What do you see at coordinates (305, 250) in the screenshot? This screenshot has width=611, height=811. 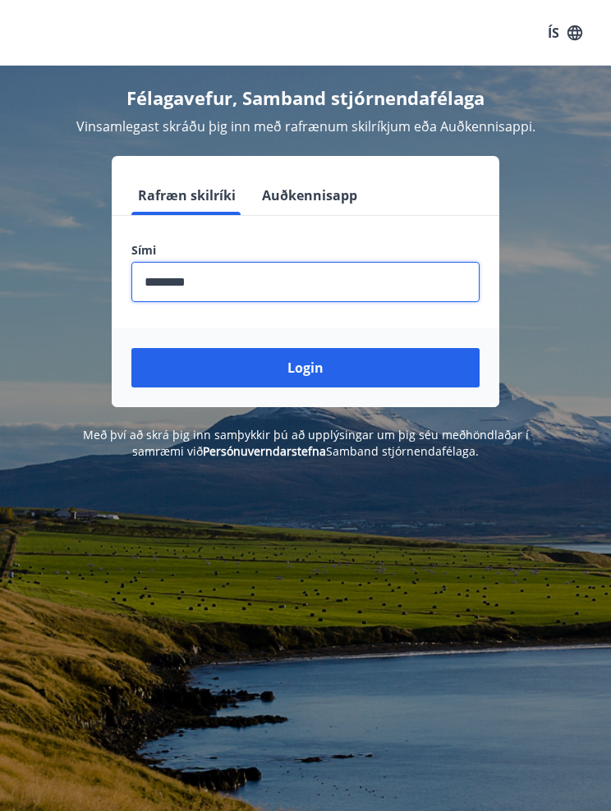 I see `label: Sími` at bounding box center [305, 250].